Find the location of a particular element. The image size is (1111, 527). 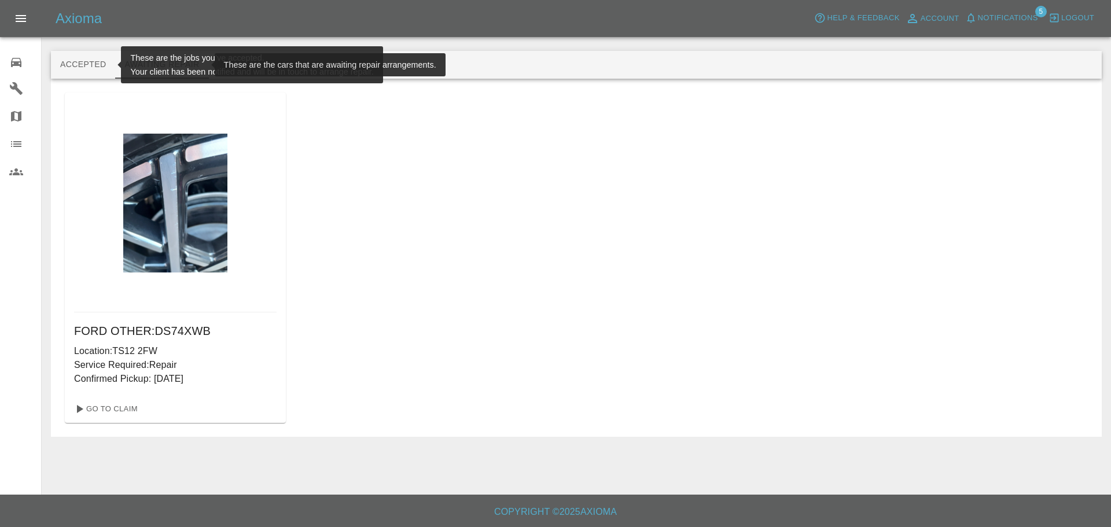

span: Notifications is located at coordinates (1008, 18).